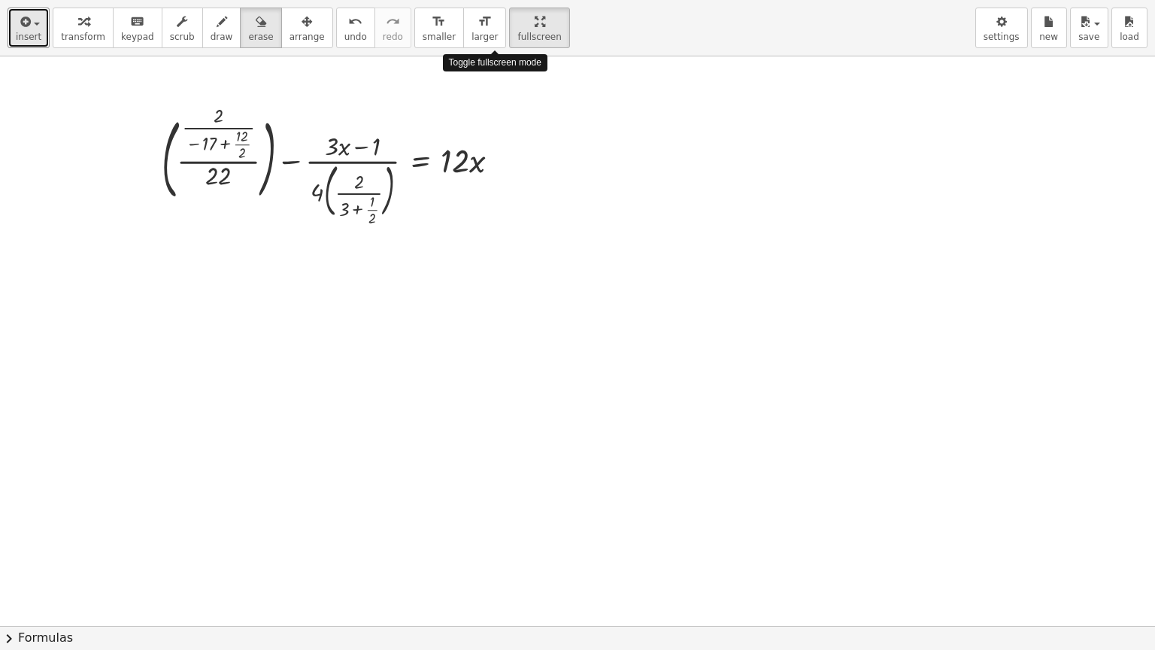  What do you see at coordinates (307, 37) in the screenshot?
I see `span: arrange` at bounding box center [307, 37].